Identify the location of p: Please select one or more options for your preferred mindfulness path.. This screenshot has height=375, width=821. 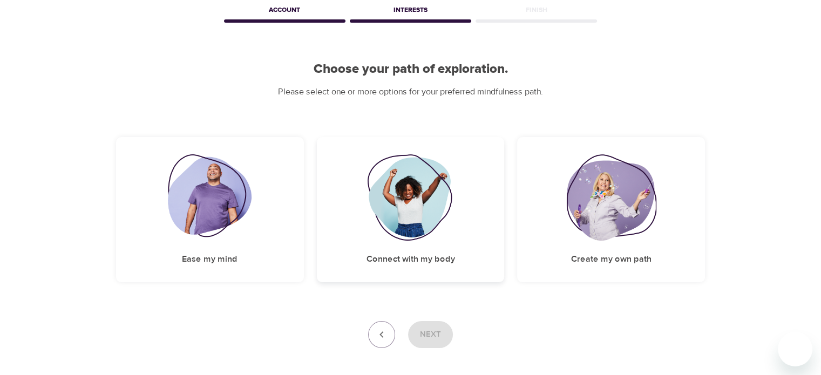
(411, 92).